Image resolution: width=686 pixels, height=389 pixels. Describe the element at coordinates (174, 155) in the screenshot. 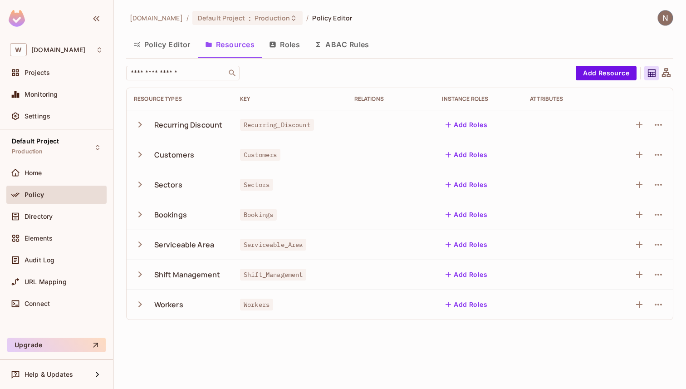

I see `div: Customers` at that location.